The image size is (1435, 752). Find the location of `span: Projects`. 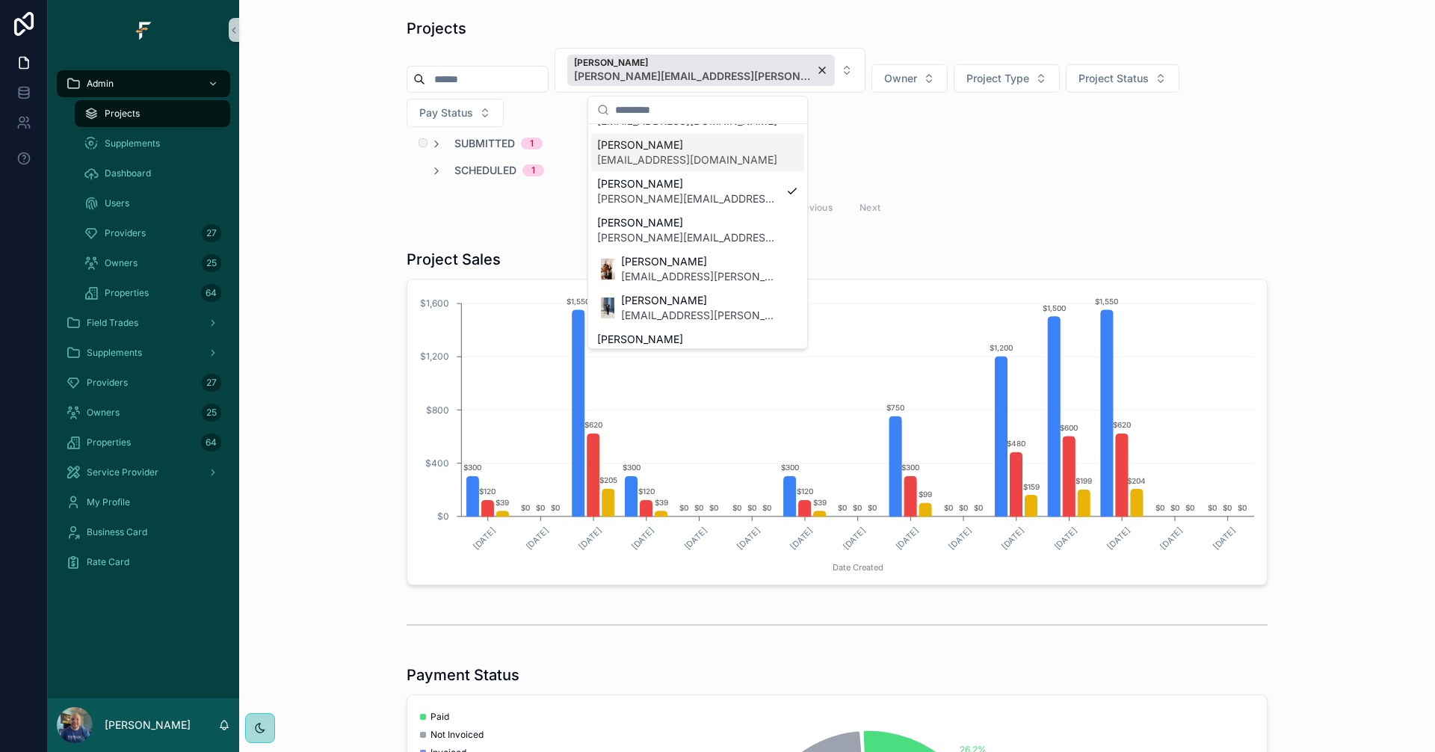

span: Projects is located at coordinates (122, 114).